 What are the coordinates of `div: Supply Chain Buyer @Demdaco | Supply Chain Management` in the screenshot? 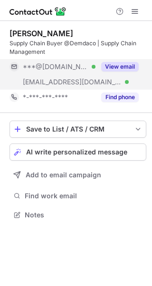 It's located at (78, 48).